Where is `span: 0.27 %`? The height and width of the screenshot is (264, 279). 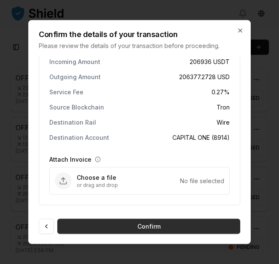
span: 0.27 % is located at coordinates (221, 92).